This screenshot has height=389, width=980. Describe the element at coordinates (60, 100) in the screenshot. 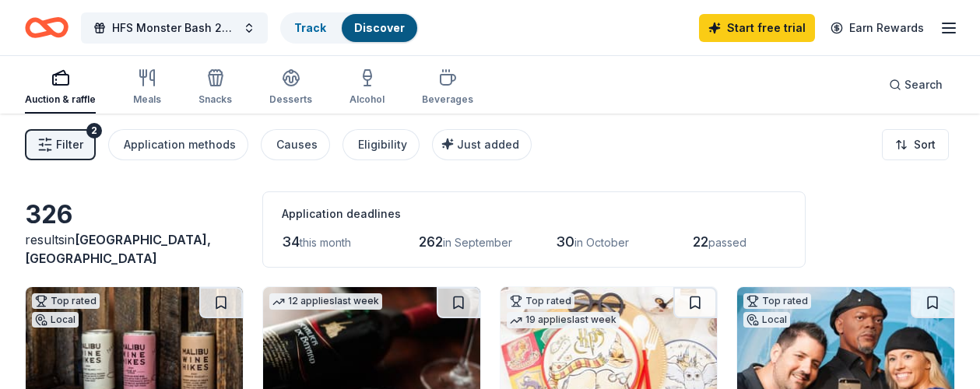

I see `div: Auction & raffle` at that location.